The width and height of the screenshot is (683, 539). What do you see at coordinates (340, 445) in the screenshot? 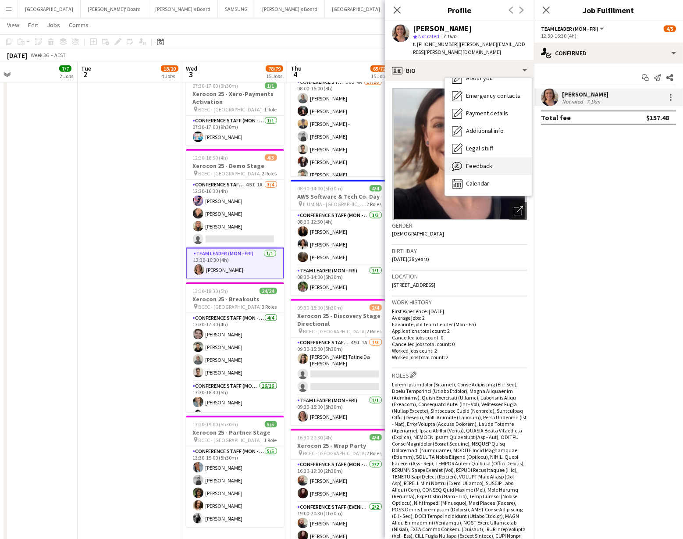
I see `h3: Xerocon 25 - Wrap Party` at bounding box center [340, 445].